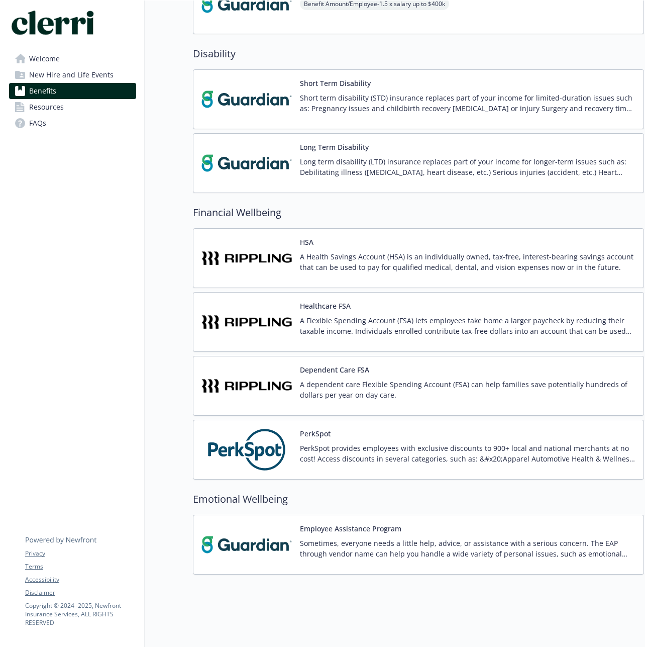 The width and height of the screenshot is (645, 647). Describe the element at coordinates (468, 167) in the screenshot. I see `p: Long term disability (LTD) insurance replaces part of your income for longer-term issues such as:...` at that location.